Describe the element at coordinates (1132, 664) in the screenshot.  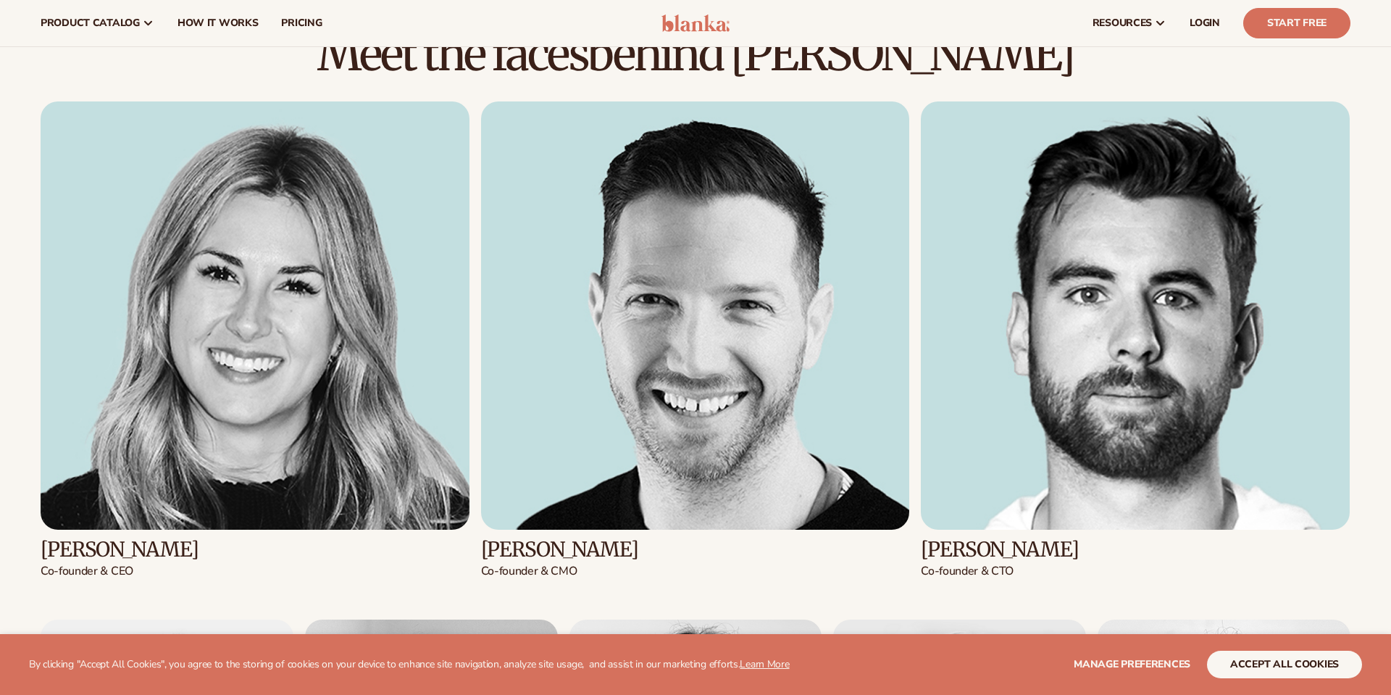
I see `span: Manage preferences` at that location.